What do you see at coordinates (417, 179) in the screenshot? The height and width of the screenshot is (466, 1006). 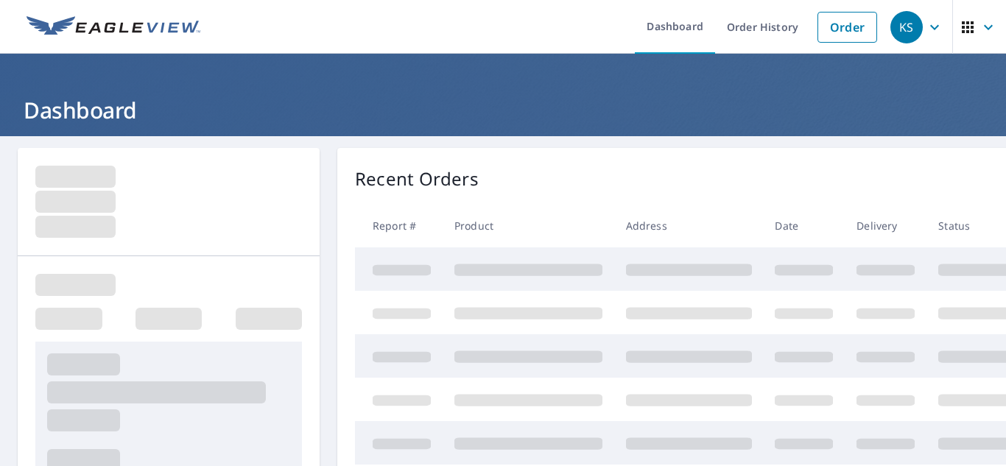 I see `p: Recent Orders` at bounding box center [417, 179].